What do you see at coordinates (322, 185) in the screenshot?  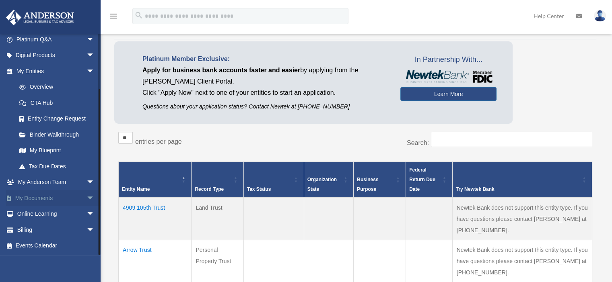 I see `span: Organization State` at bounding box center [322, 185].